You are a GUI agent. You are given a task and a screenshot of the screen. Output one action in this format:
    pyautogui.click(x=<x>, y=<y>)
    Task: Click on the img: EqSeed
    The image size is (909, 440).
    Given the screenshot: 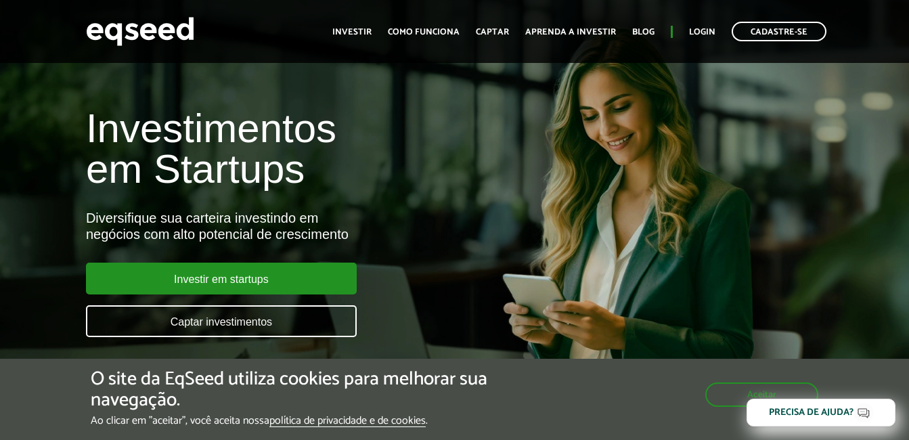 What is the action you would take?
    pyautogui.click(x=140, y=31)
    